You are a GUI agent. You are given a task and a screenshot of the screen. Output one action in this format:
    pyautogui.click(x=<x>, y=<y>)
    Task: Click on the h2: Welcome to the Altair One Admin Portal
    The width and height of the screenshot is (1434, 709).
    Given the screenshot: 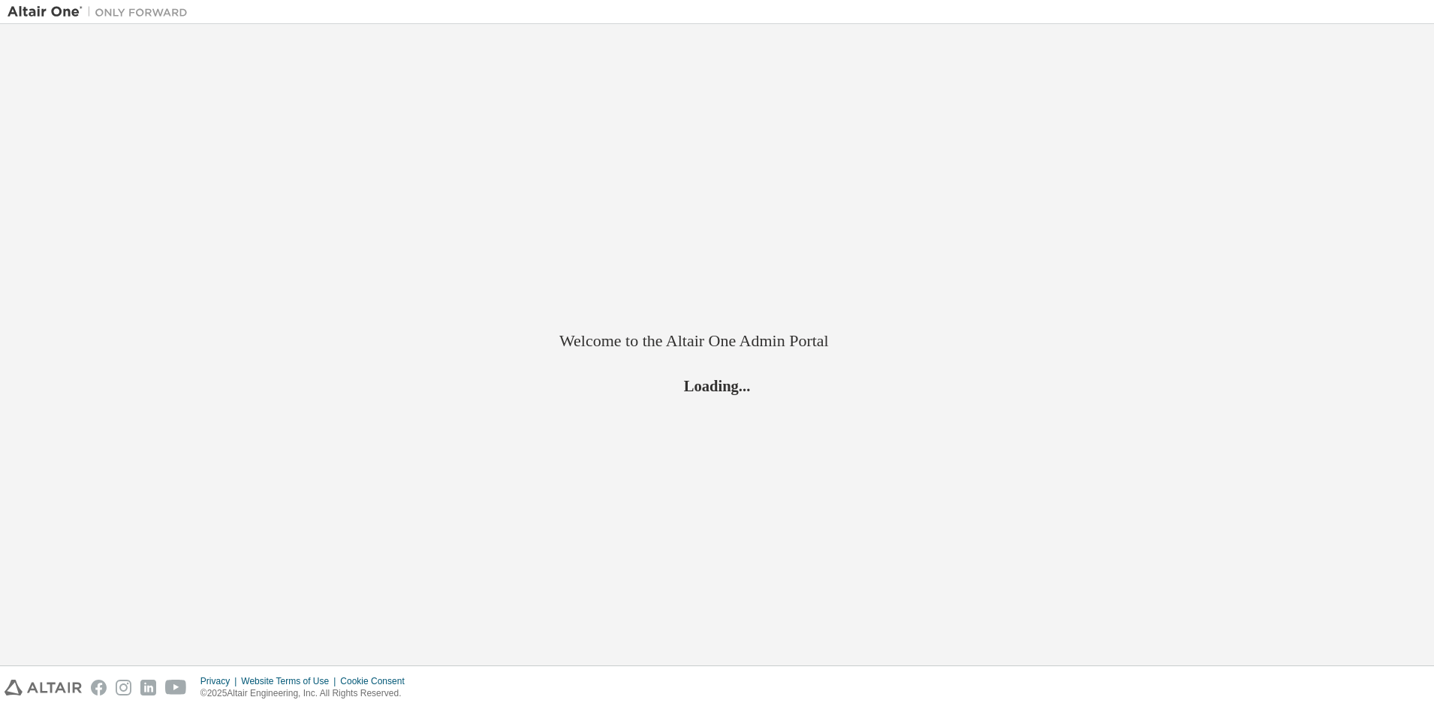 What is the action you would take?
    pyautogui.click(x=717, y=341)
    